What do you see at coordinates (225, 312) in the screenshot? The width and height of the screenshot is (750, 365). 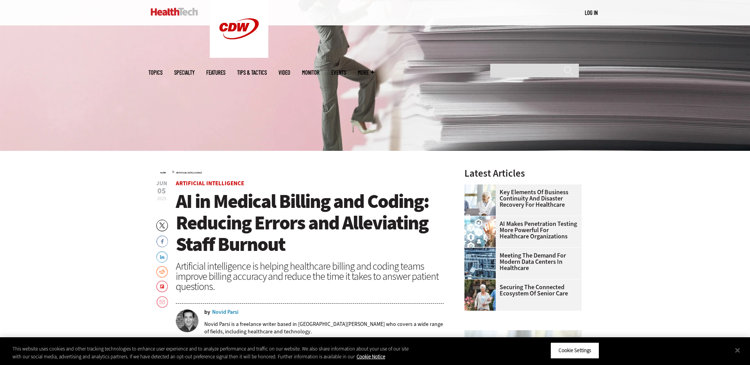 I see `div: Novid Parsi` at bounding box center [225, 312].